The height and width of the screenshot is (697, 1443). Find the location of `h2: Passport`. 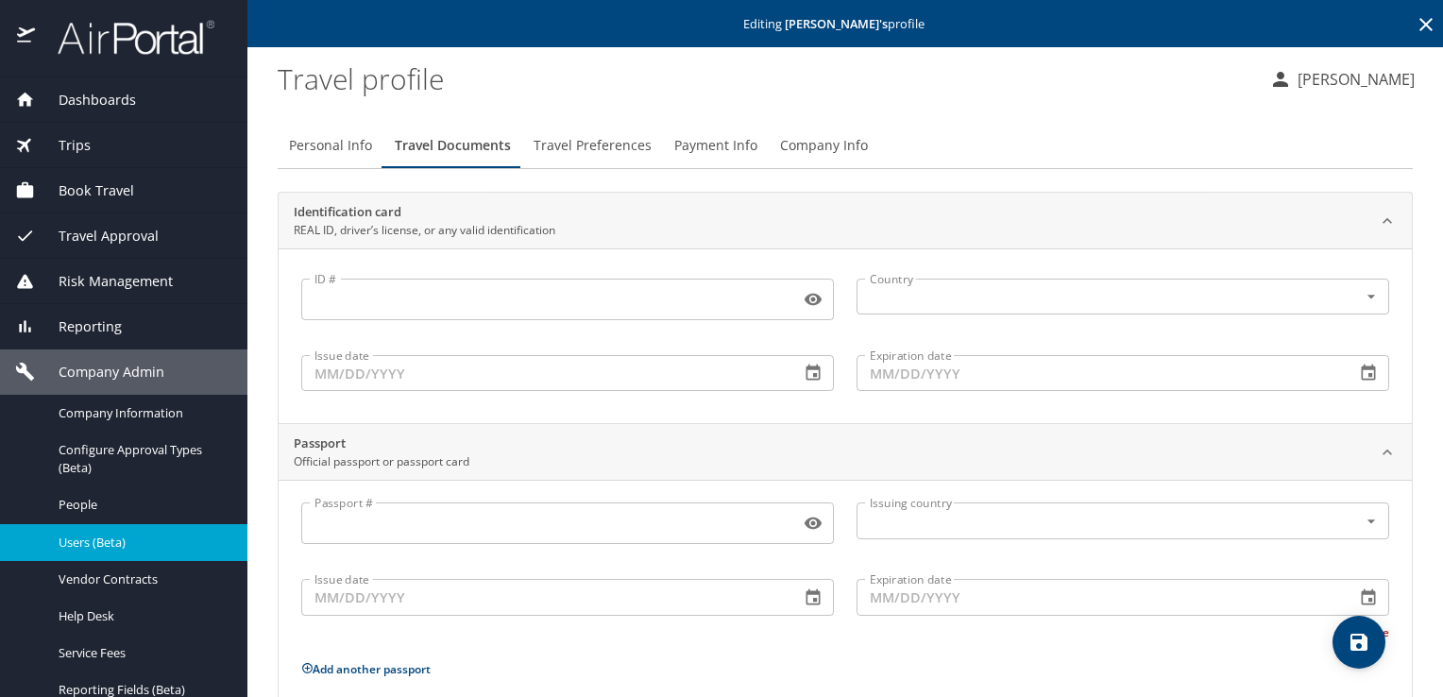

h2: Passport is located at coordinates (382, 444).